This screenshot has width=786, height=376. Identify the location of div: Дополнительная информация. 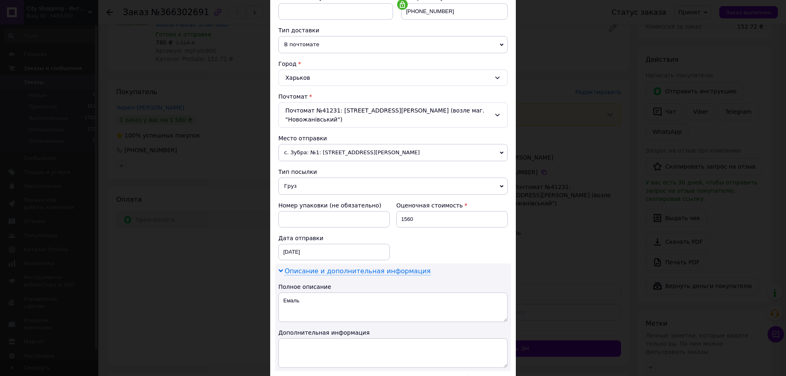
(393, 333).